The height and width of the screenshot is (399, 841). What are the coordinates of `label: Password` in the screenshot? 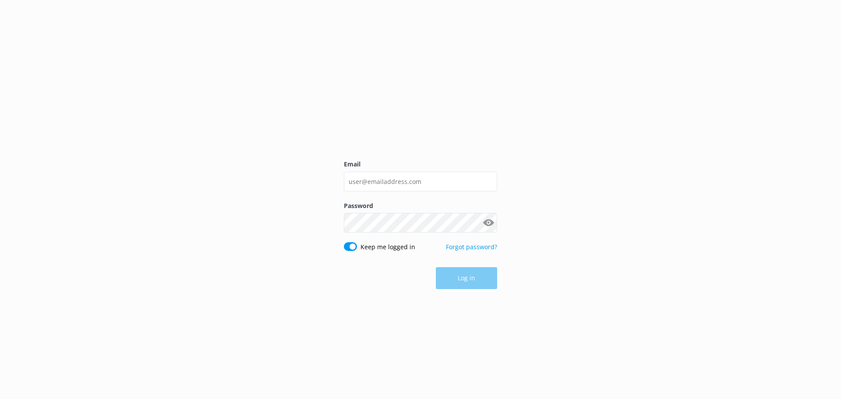 It's located at (421, 206).